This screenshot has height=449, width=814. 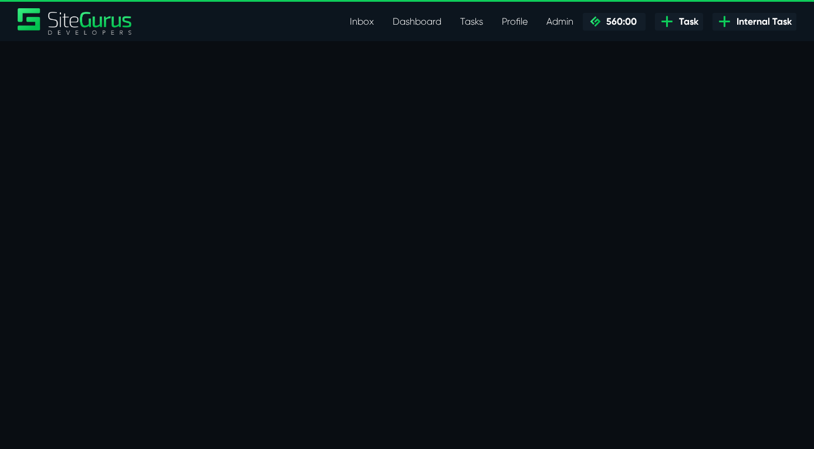 What do you see at coordinates (560, 22) in the screenshot?
I see `a: Admin` at bounding box center [560, 22].